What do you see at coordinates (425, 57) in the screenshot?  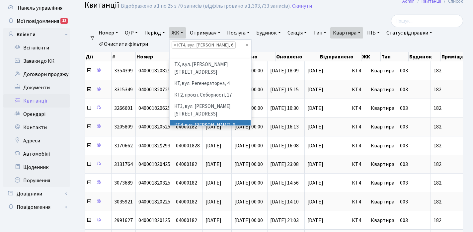 I see `th: Будинок` at bounding box center [425, 57].